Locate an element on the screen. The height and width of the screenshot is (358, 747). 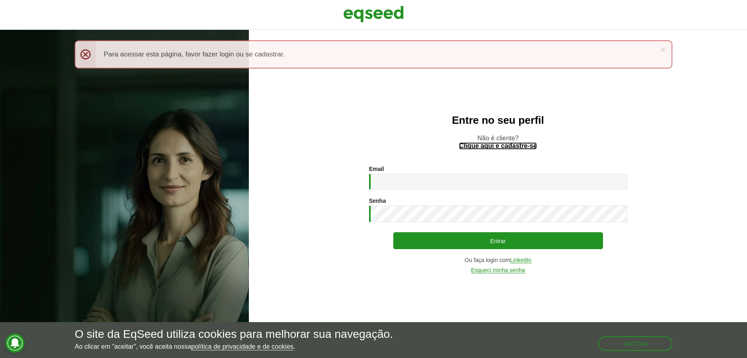
h2: Entre no seu perfil is located at coordinates (498, 120).